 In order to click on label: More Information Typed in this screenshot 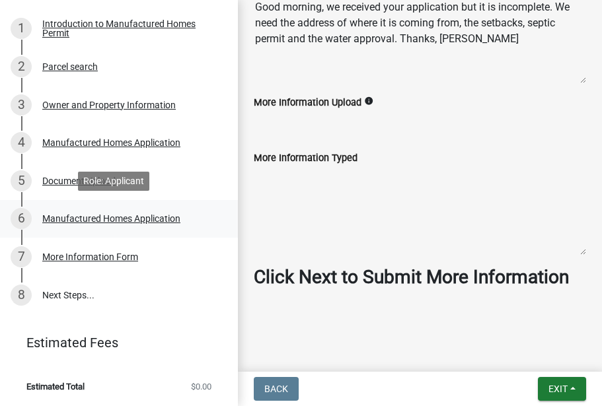, I will do `click(305, 159)`.